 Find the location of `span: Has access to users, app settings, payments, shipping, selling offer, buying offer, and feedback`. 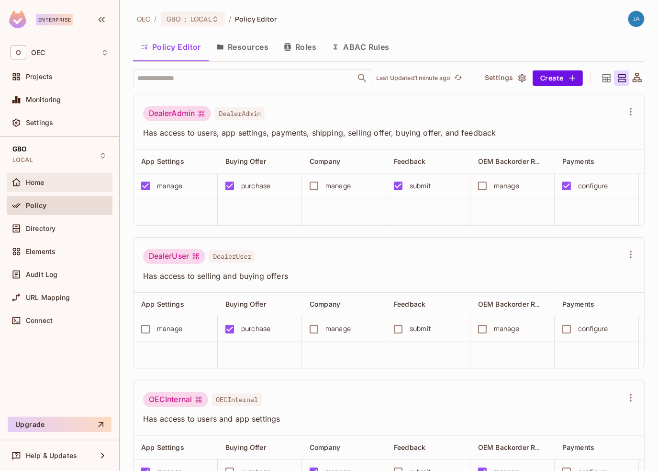

span: Has access to users, app settings, payments, shipping, selling offer, buying offer, and feedback is located at coordinates (383, 133).